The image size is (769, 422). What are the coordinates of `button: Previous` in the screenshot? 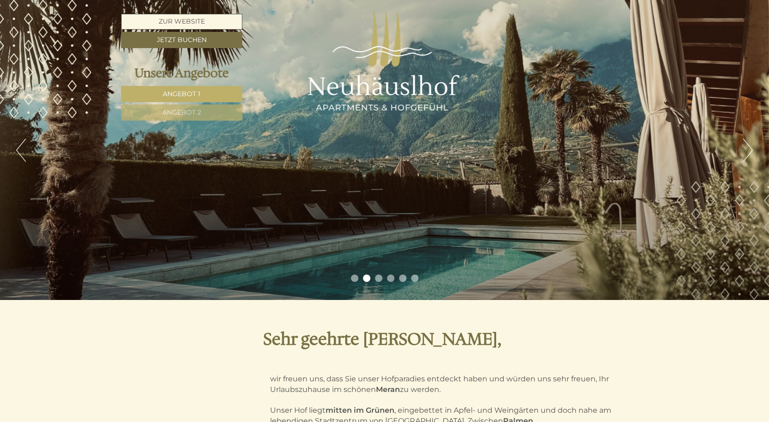 It's located at (21, 150).